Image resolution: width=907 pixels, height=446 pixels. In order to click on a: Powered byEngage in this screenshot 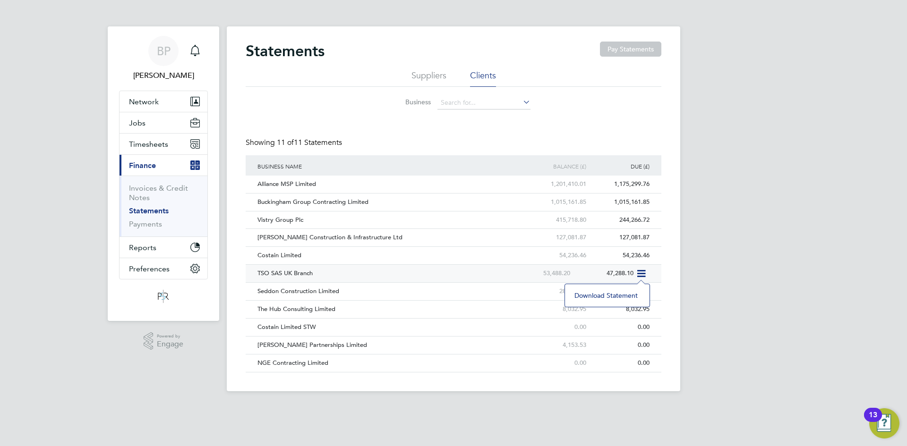, I will do `click(163, 341)`.